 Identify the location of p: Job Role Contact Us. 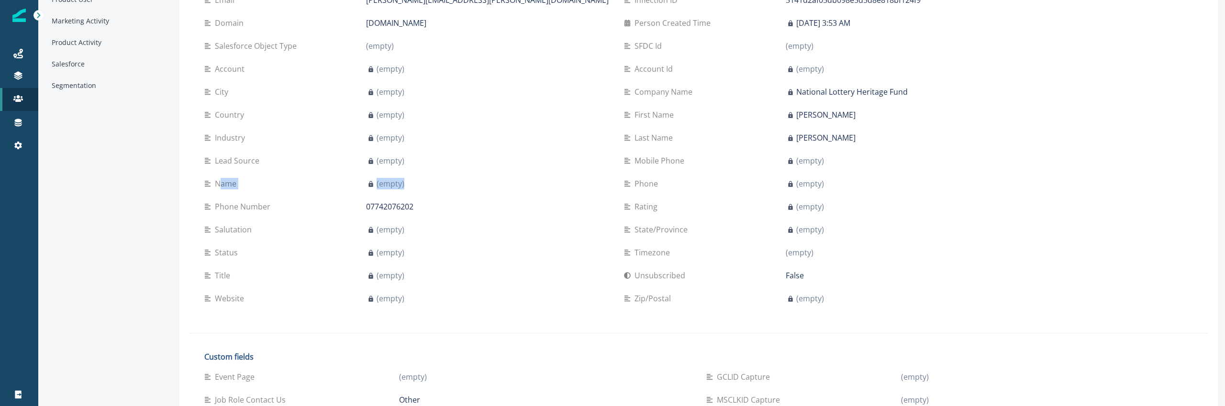
(252, 400).